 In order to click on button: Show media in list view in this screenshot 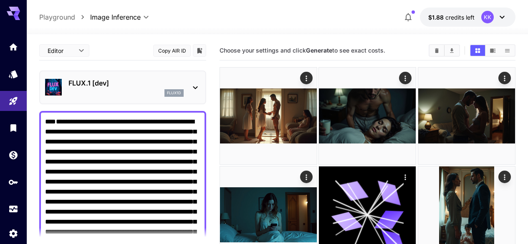, I will do `click(507, 50)`.